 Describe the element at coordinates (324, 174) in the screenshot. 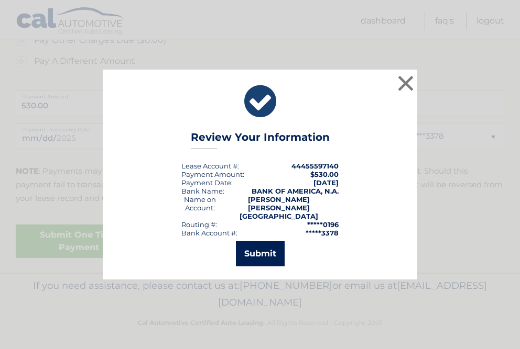

I see `span: $530.00` at that location.